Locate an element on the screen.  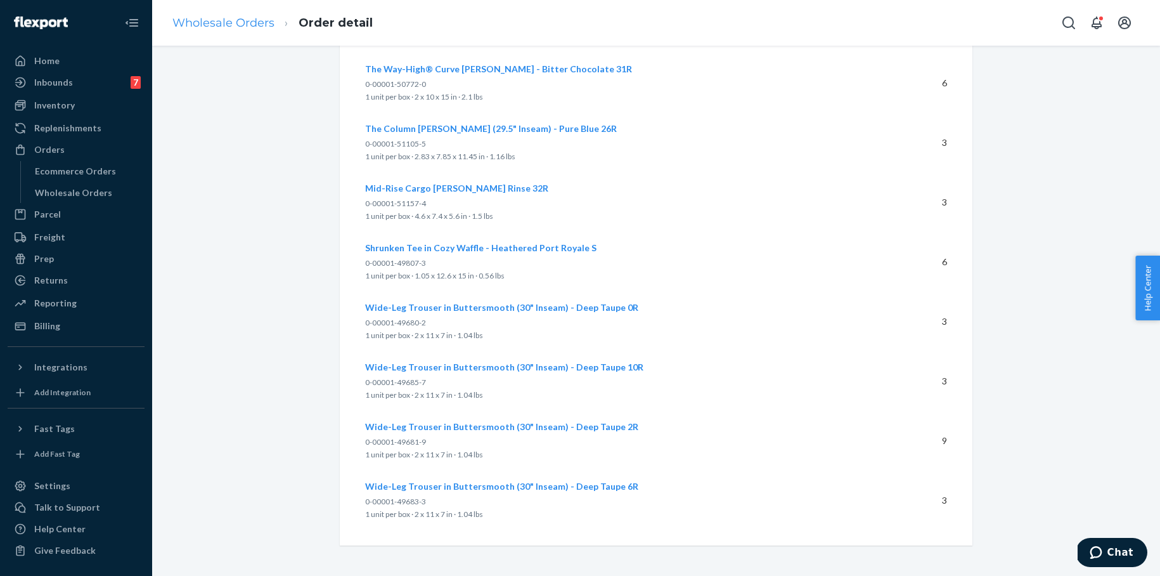
button: Fast Tags is located at coordinates (76, 429).